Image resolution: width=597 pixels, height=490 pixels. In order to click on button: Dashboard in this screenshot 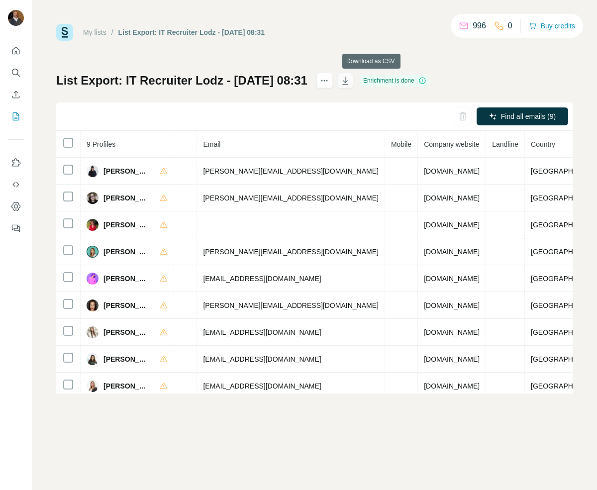, I will do `click(16, 206)`.